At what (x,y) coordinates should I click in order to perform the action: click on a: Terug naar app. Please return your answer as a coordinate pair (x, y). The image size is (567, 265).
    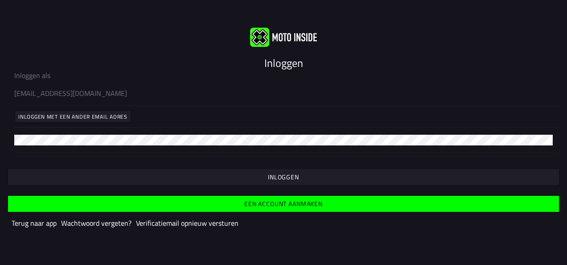
    Looking at the image, I should click on (34, 223).